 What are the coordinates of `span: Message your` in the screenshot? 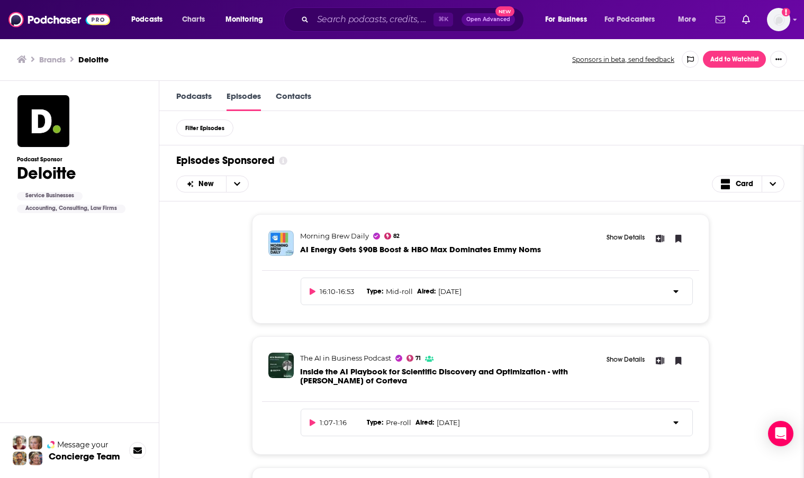 It's located at (83, 445).